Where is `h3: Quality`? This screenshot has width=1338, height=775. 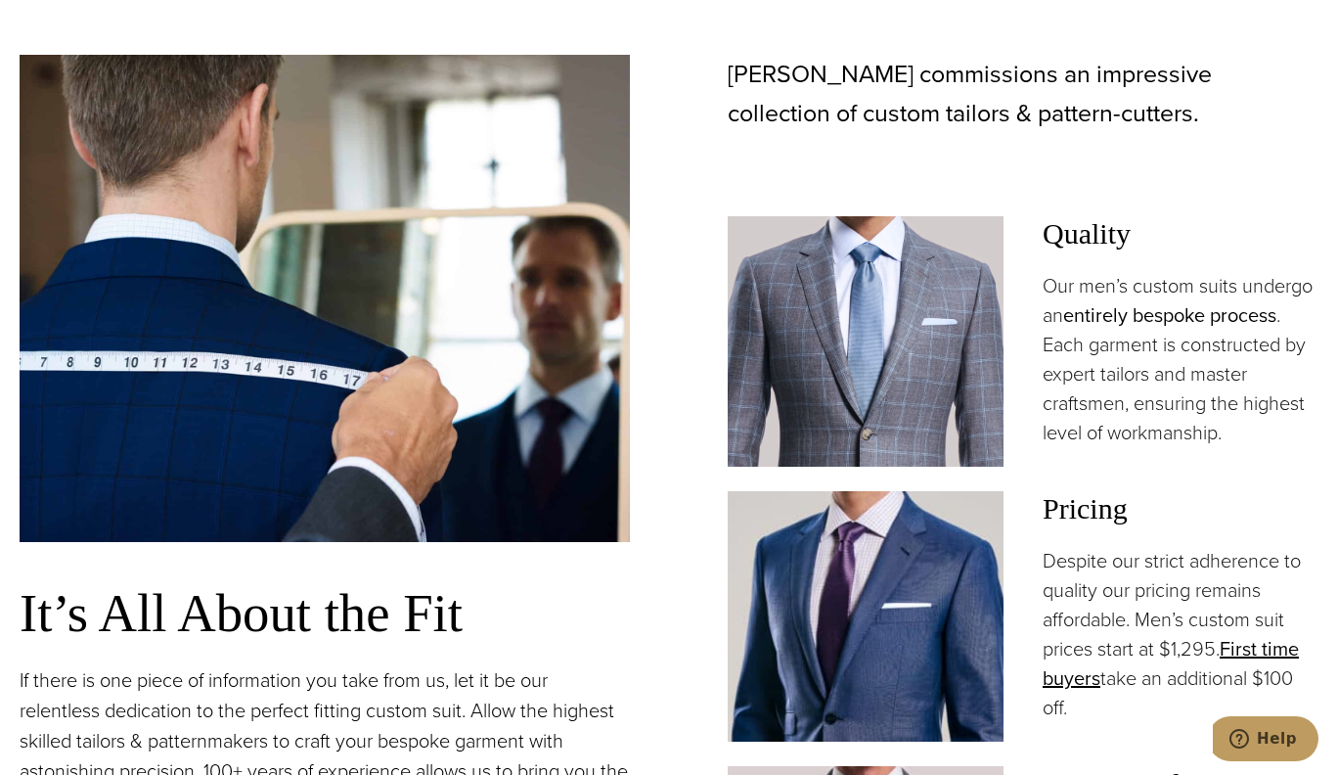 h3: Quality is located at coordinates (1181, 234).